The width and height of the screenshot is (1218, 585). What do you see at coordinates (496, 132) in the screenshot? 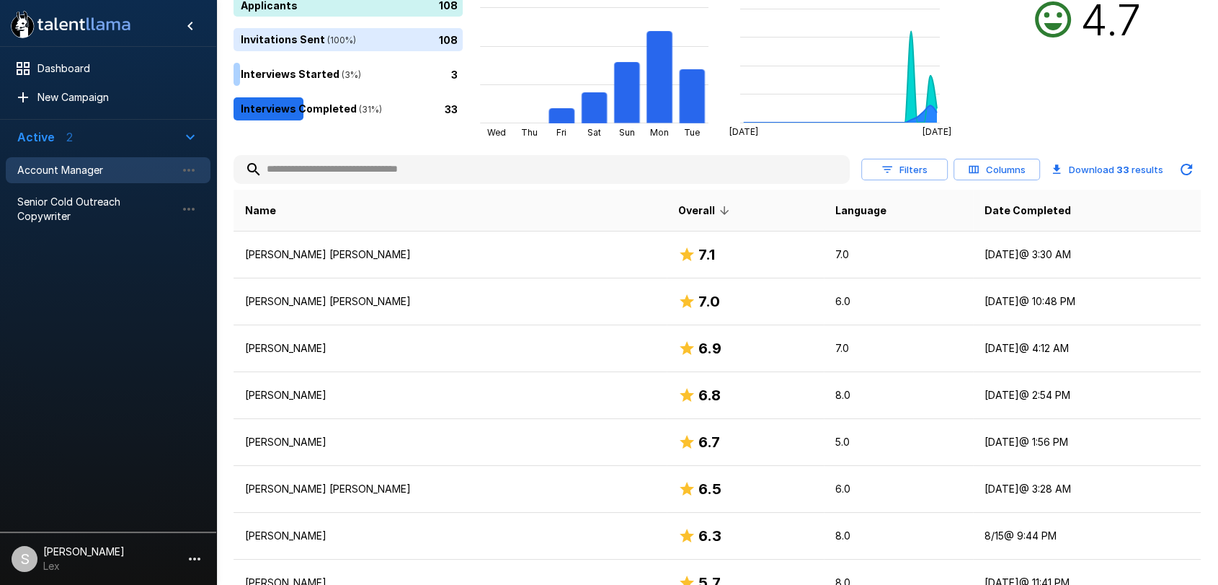
I see `tspan: Wed` at bounding box center [496, 132].